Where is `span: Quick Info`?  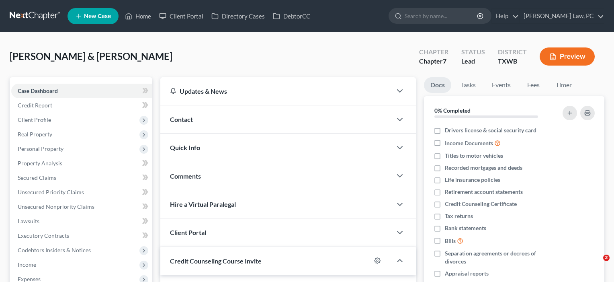
span: Quick Info is located at coordinates (185, 147).